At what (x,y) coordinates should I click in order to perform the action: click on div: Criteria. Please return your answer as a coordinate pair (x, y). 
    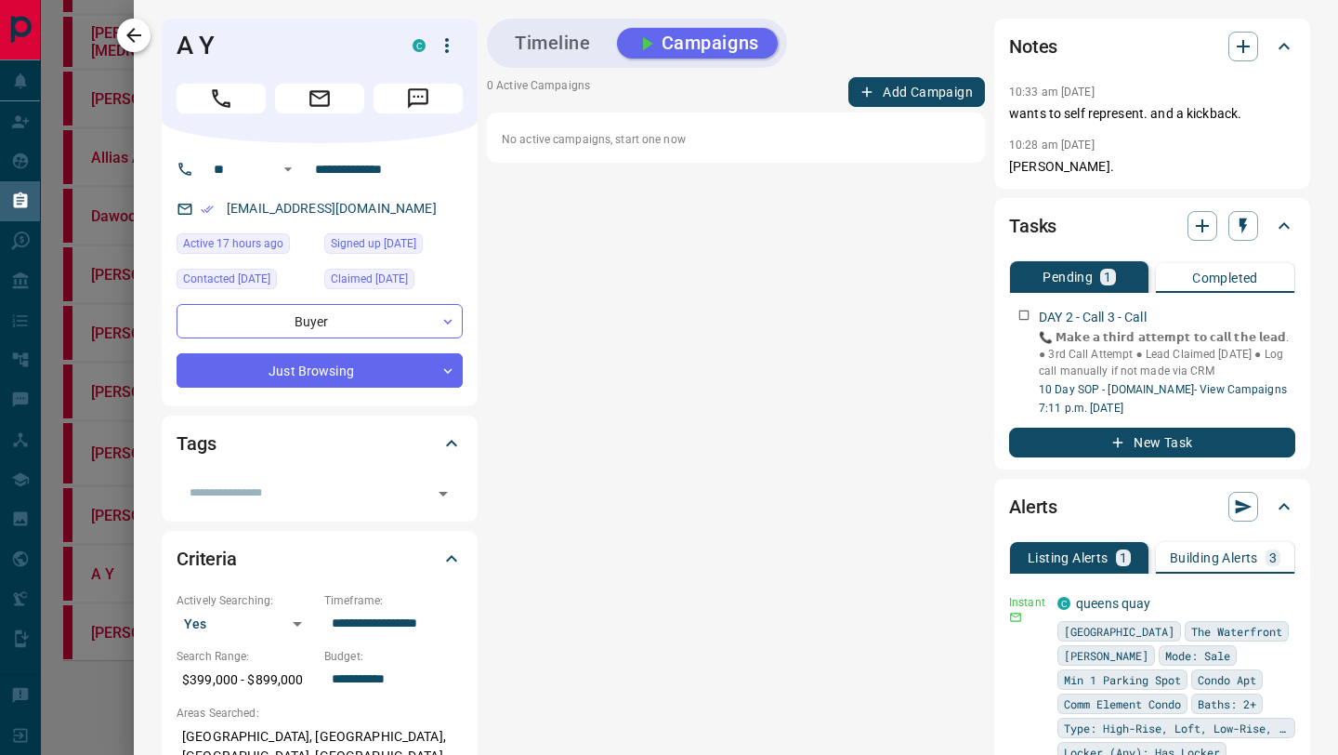
    Looking at the image, I should click on (320, 559).